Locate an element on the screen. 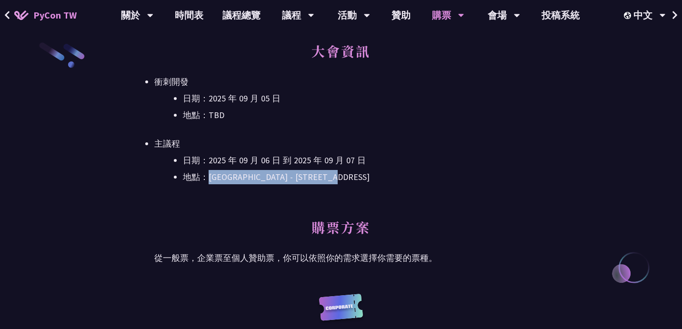  span: PyCon TW is located at coordinates (55, 15).